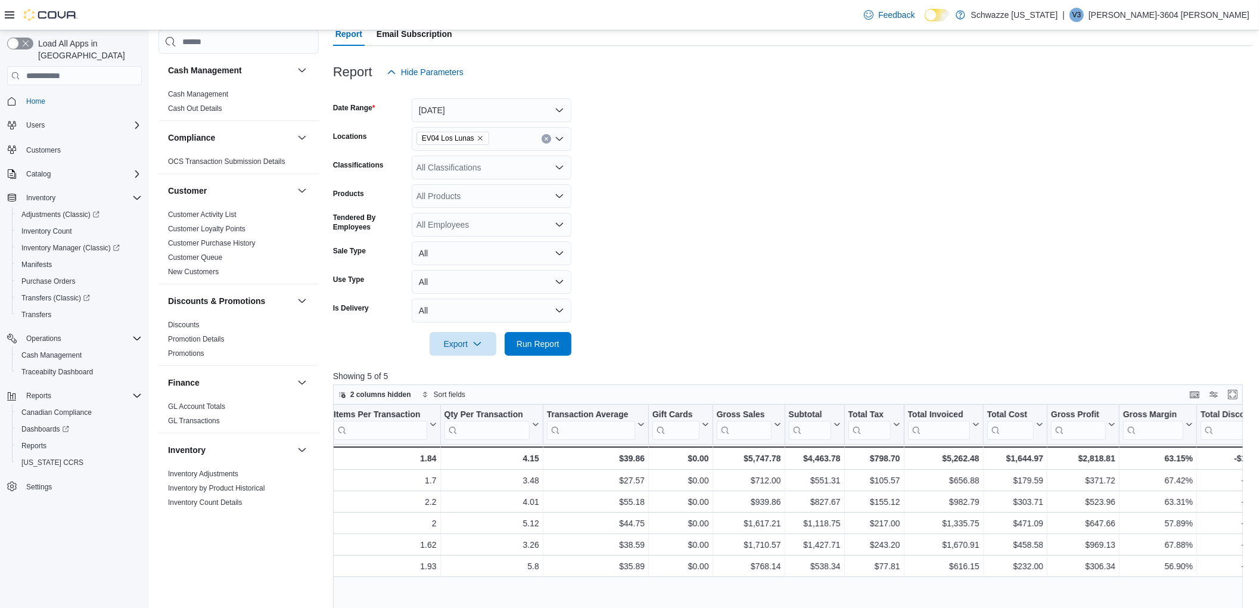 The image size is (1259, 608). What do you see at coordinates (491, 424) in the screenshot?
I see `button: Qty Per Transaction` at bounding box center [491, 424].